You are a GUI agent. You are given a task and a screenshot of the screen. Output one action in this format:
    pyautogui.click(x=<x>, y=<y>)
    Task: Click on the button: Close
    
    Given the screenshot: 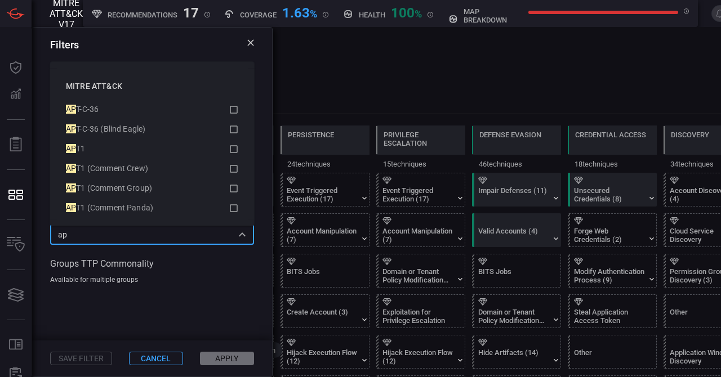 What is the action you would take?
    pyautogui.click(x=242, y=235)
    